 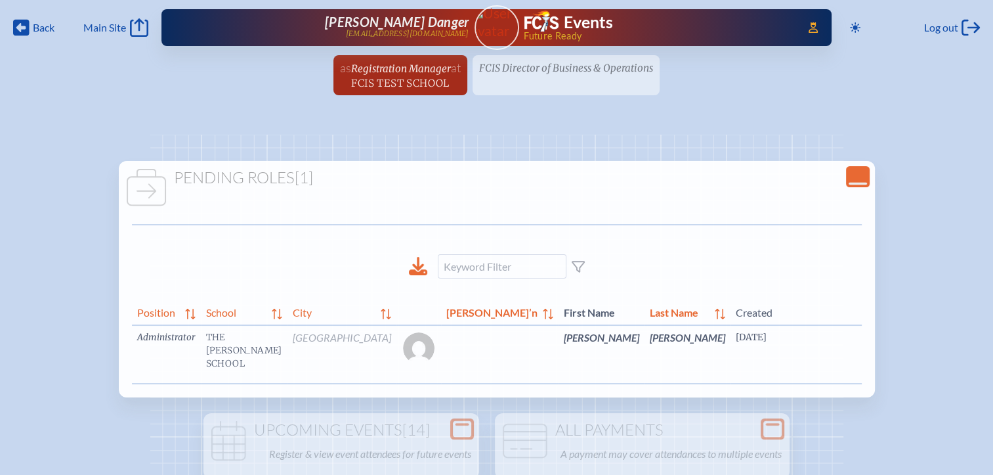 What do you see at coordinates (657, 36) in the screenshot?
I see `span: Future Ready` at bounding box center [657, 36].